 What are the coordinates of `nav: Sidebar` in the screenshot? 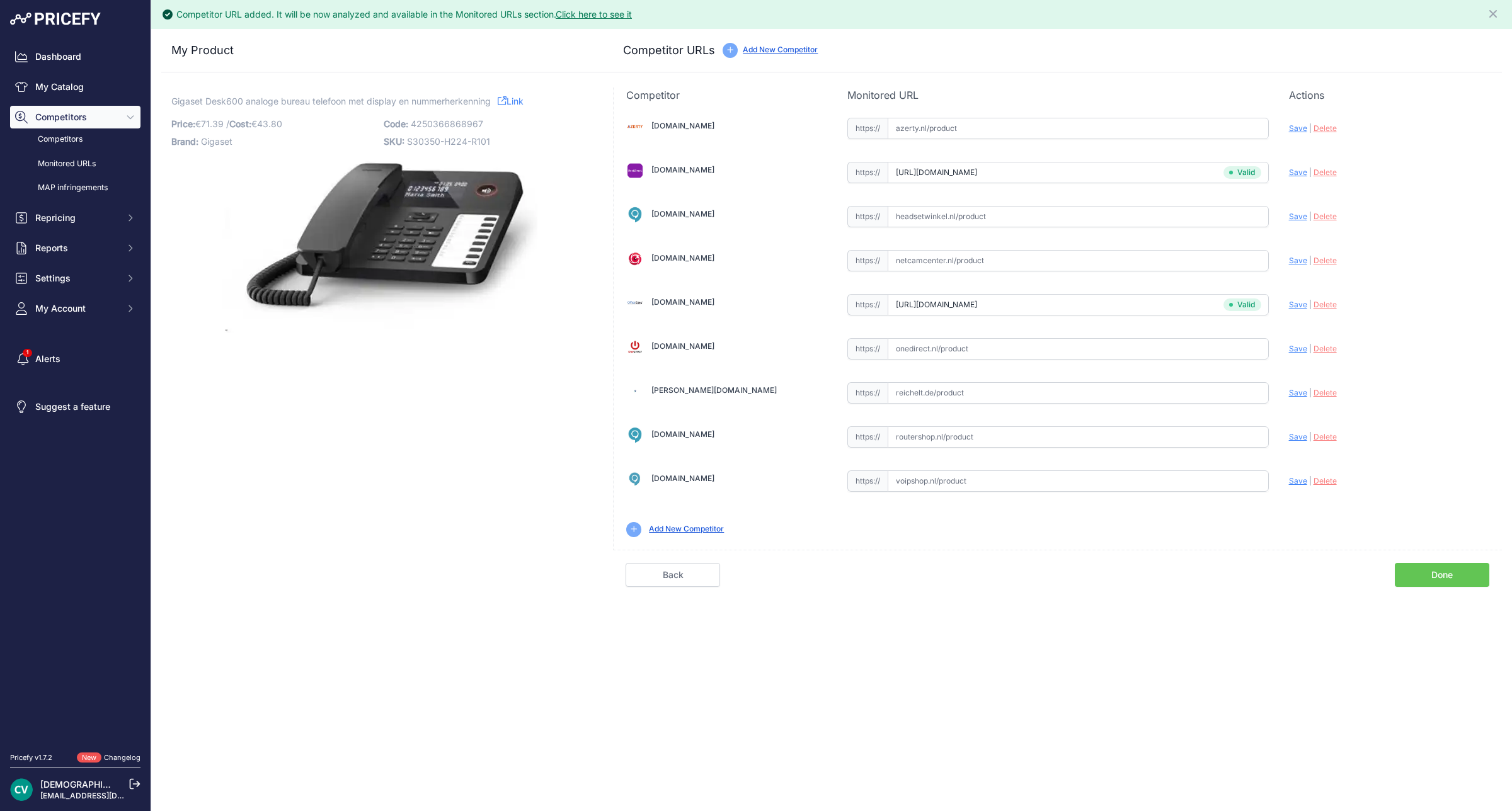 It's located at (75, 392).